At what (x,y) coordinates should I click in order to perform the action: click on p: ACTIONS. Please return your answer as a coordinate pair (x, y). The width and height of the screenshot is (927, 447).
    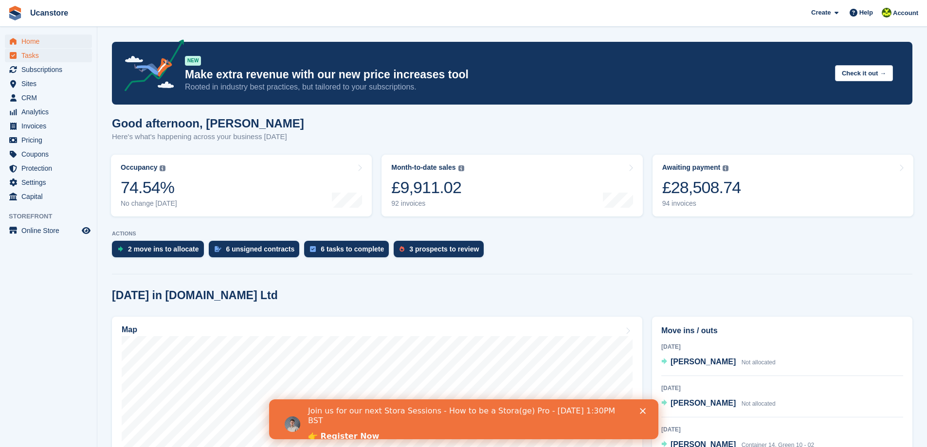
    Looking at the image, I should click on (512, 234).